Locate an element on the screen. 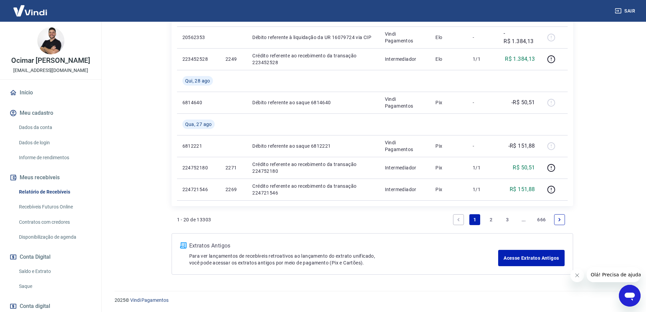 The image size is (646, 312). p: 2025 © is located at coordinates (372, 300).